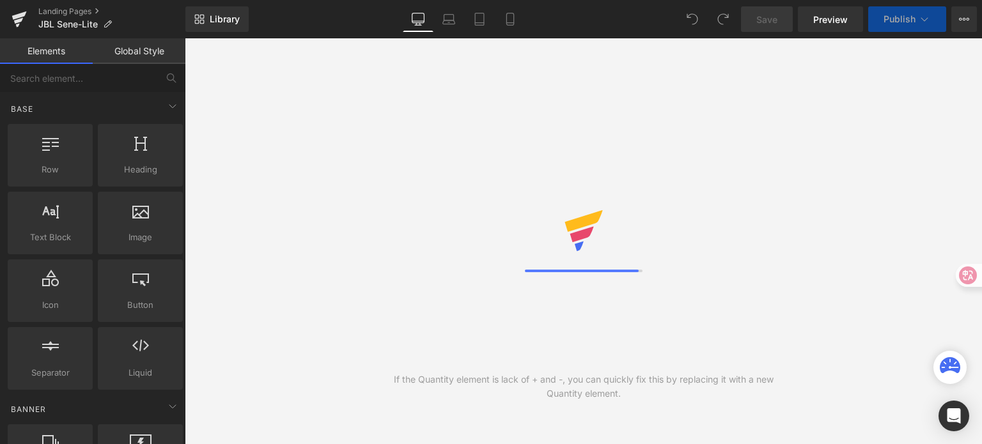 The height and width of the screenshot is (444, 982). What do you see at coordinates (68, 24) in the screenshot?
I see `span: JBL Sene-Lite` at bounding box center [68, 24].